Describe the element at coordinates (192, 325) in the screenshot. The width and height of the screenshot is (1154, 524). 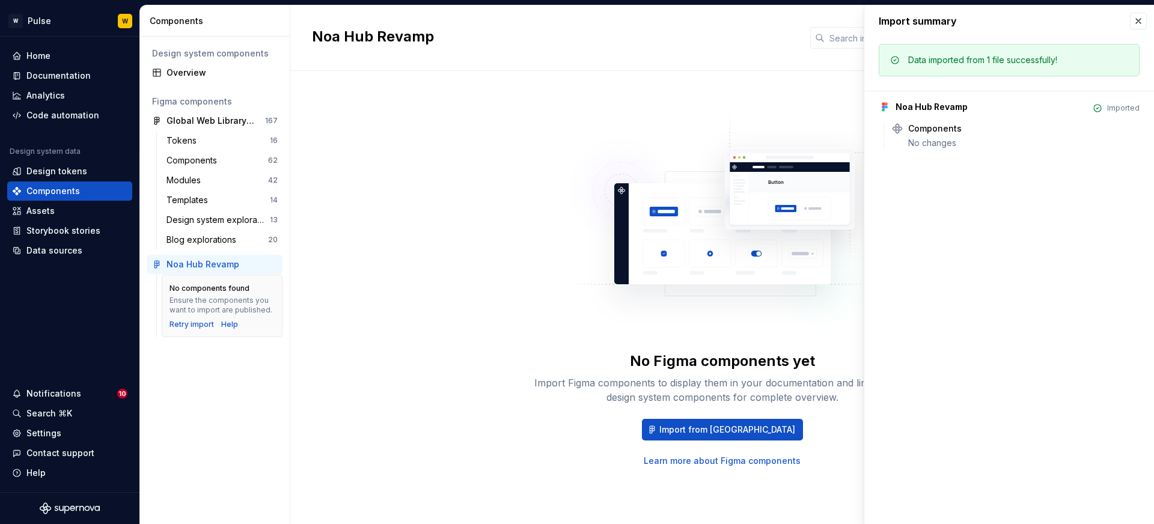
I see `button: Retry import` at that location.